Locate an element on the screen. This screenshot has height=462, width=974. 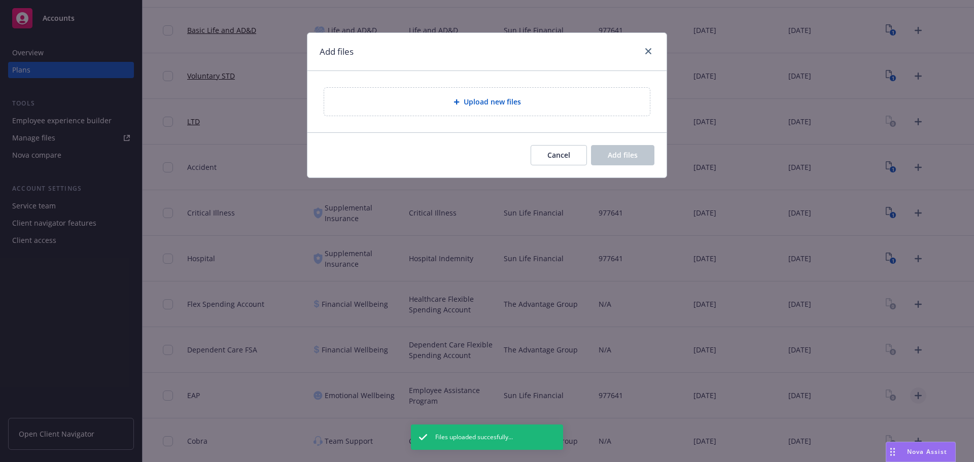
div: Drag to move is located at coordinates (892, 452).